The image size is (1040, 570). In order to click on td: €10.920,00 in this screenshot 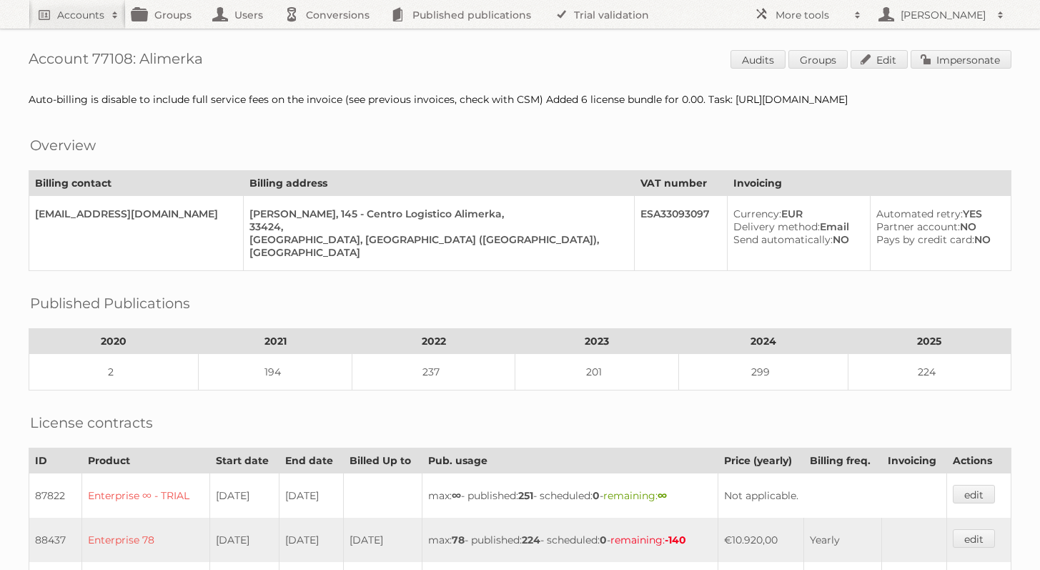, I will do `click(761, 540)`.